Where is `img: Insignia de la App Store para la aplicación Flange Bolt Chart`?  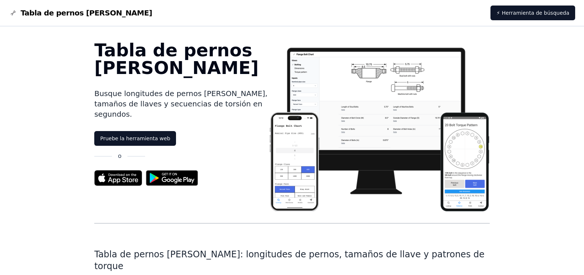 img: Insignia de la App Store para la aplicación Flange Bolt Chart is located at coordinates (118, 178).